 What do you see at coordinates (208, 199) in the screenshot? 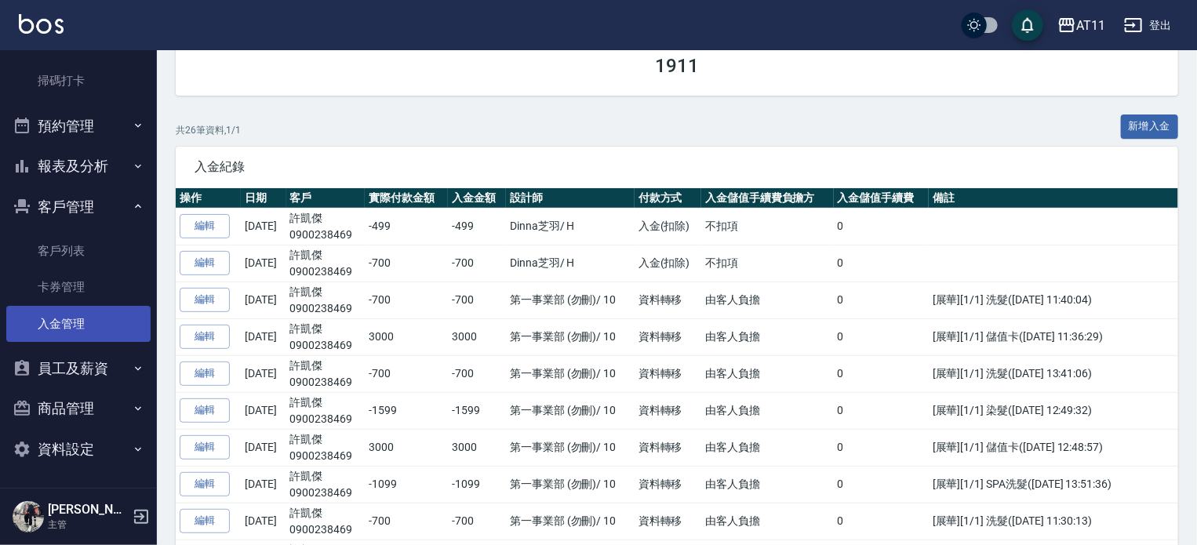
I see `th: 操作` at bounding box center [208, 199].